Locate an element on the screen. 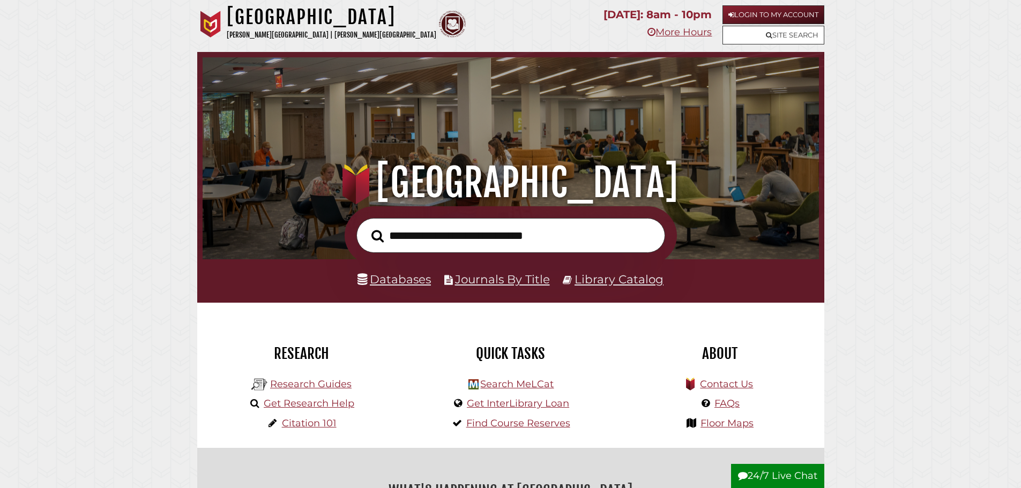 The height and width of the screenshot is (488, 1021). a: Site Search is located at coordinates (773, 35).